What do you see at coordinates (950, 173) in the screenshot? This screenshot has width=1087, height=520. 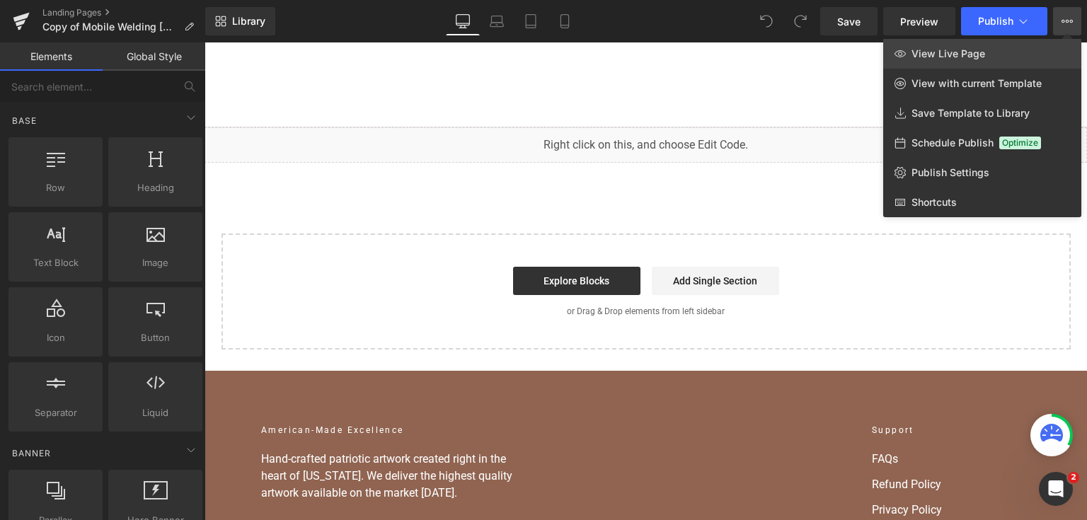 I see `span: Publish Settings` at bounding box center [950, 173].